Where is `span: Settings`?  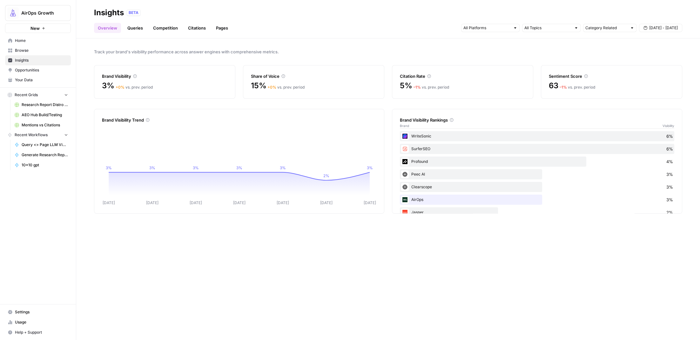 span: Settings is located at coordinates (41, 312).